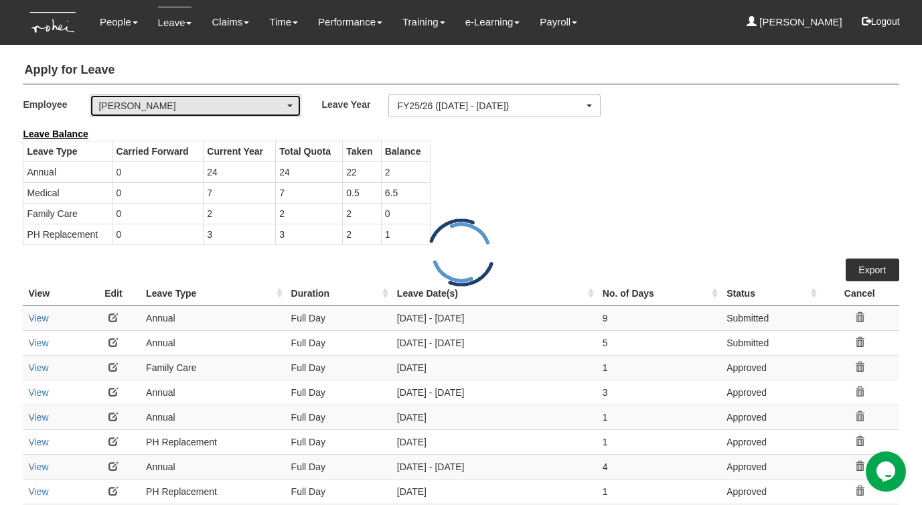  I want to click on td: Medical, so click(68, 192).